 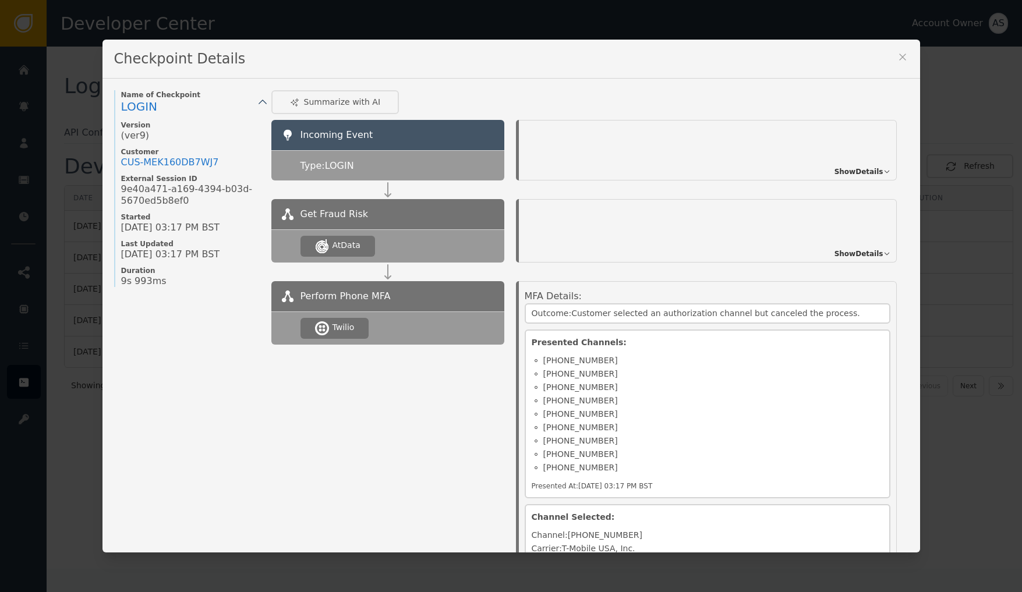 What do you see at coordinates (144, 281) in the screenshot?
I see `span: 9s 993ms` at bounding box center [144, 281].